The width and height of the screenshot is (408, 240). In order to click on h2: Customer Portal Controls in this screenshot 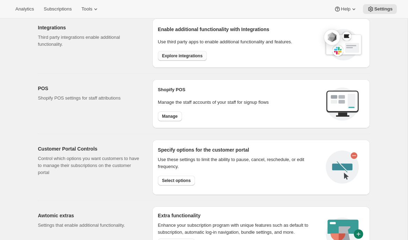, I will do `click(90, 149)`.